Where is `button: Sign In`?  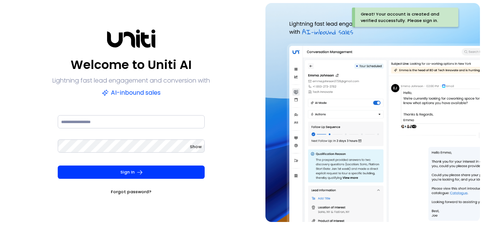
button: Sign In is located at coordinates (131, 172).